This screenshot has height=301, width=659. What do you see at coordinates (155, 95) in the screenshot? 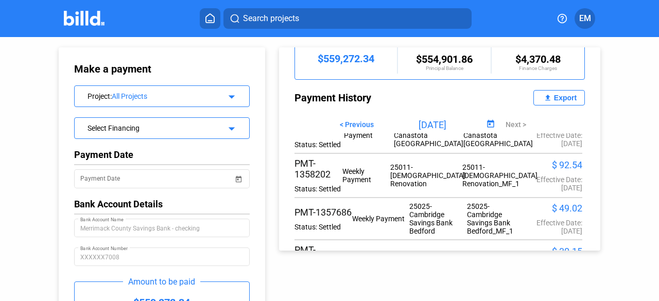
I see `div: Project` at bounding box center [155, 95].